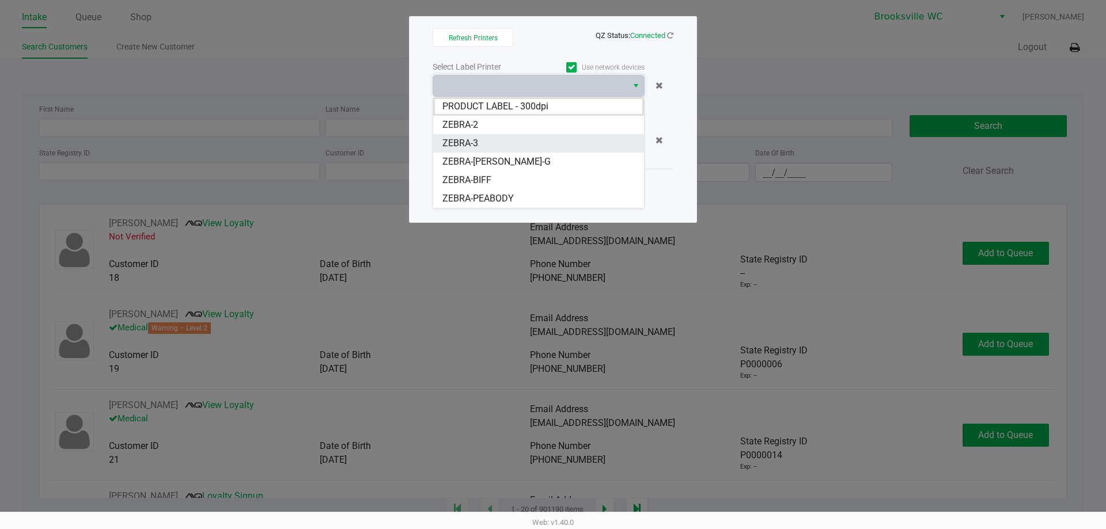 The image size is (1106, 529). Describe the element at coordinates (647, 35) in the screenshot. I see `span: Connected` at that location.